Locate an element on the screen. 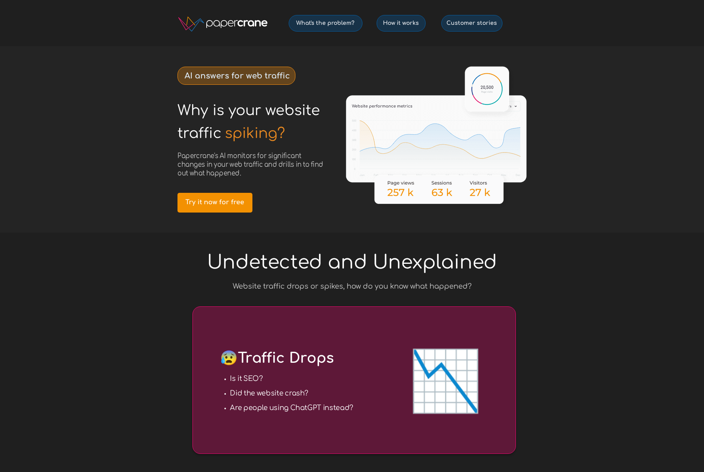 The width and height of the screenshot is (704, 472). span: Papercrane's AI monitors for significant changes in your web traffic and drills in to find out wh... is located at coordinates (250, 164).